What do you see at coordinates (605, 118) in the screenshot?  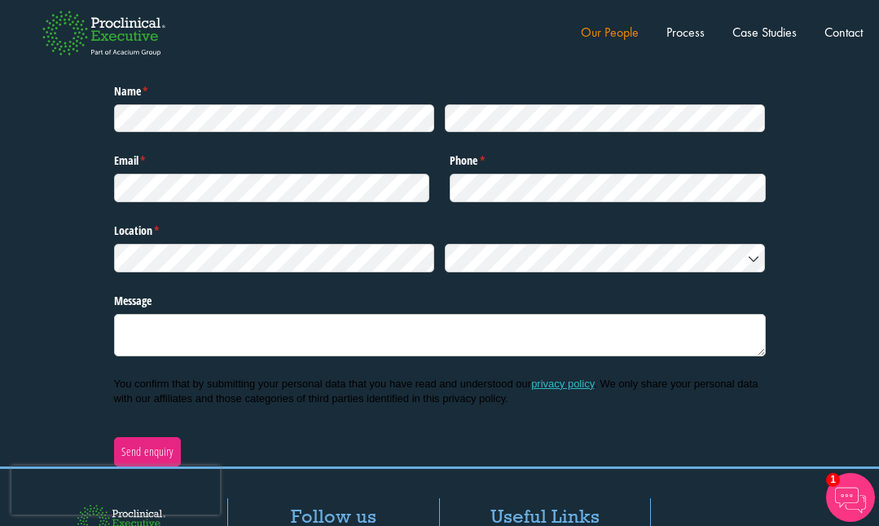 I see `input: Last` at bounding box center [605, 118].